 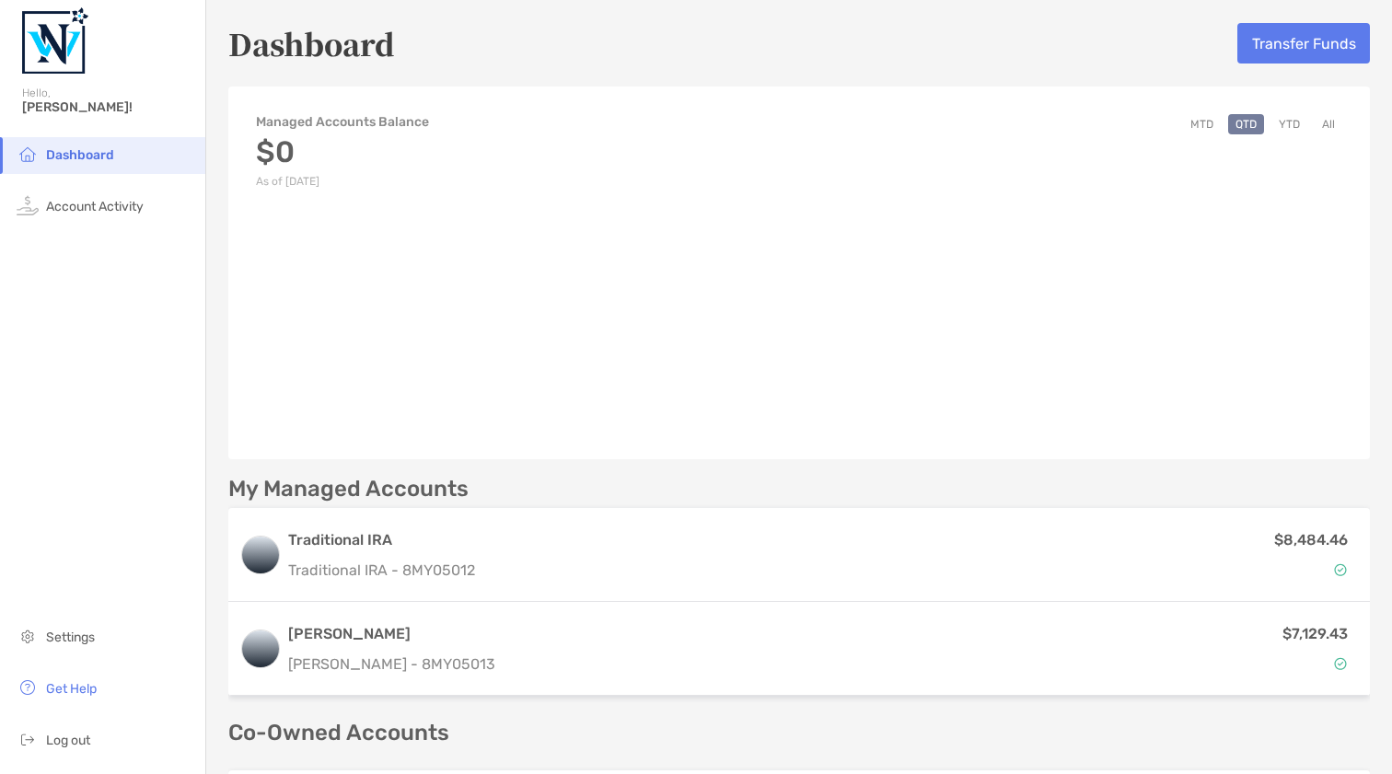 What do you see at coordinates (28, 636) in the screenshot?
I see `img: settings icon` at bounding box center [28, 636].